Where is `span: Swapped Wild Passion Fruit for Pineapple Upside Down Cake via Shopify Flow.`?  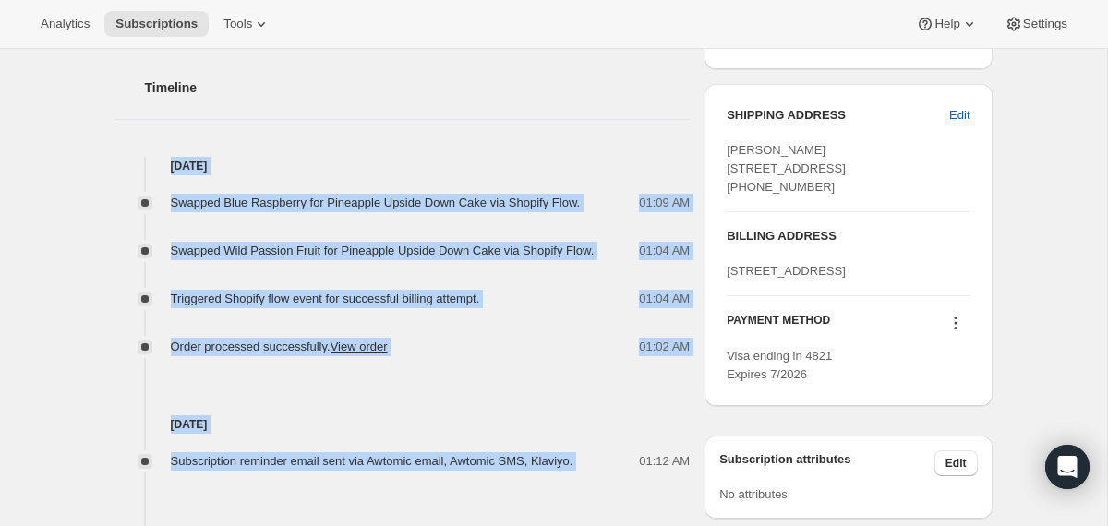
span: Swapped Wild Passion Fruit for Pineapple Upside Down Cake via Shopify Flow. is located at coordinates (382, 250).